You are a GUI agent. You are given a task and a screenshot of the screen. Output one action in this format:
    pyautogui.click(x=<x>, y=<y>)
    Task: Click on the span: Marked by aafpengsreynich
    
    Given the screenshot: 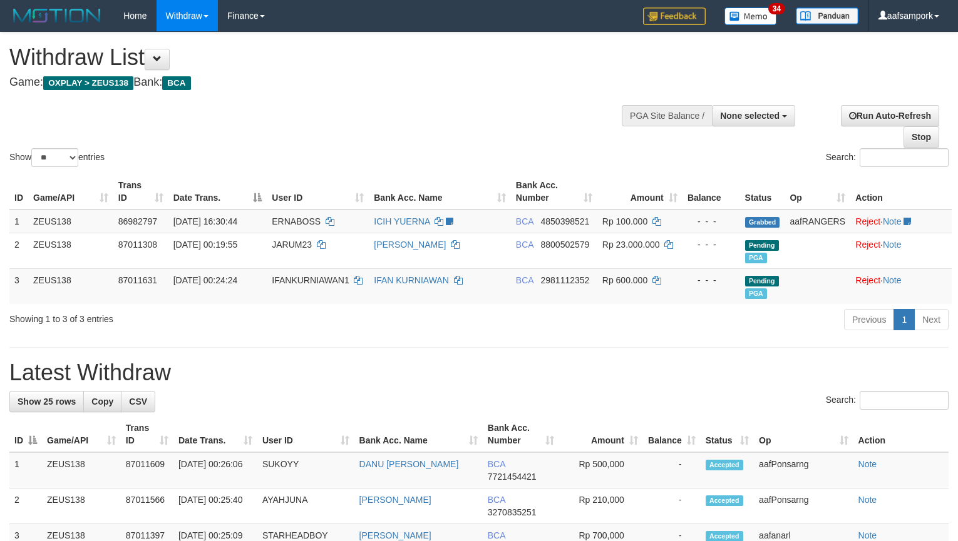 What is the action you would take?
    pyautogui.click(x=755, y=258)
    